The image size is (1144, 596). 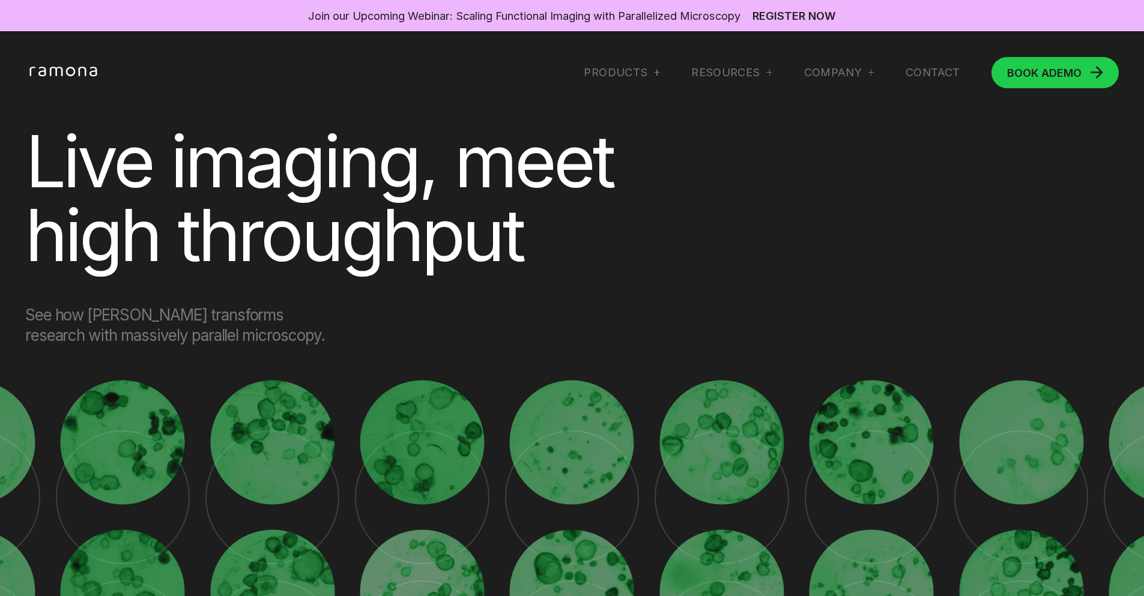 What do you see at coordinates (1028, 73) in the screenshot?
I see `span: BOOK A` at bounding box center [1028, 73].